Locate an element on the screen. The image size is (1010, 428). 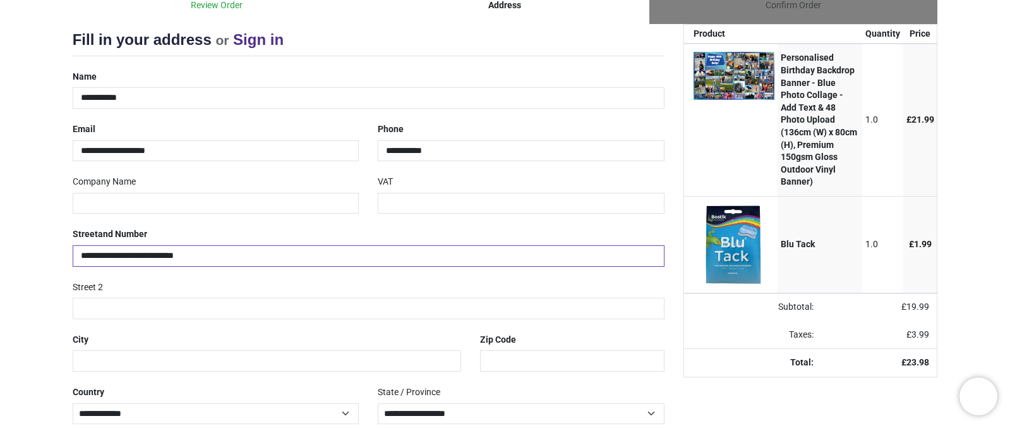
label: Street 2 is located at coordinates (88, 288).